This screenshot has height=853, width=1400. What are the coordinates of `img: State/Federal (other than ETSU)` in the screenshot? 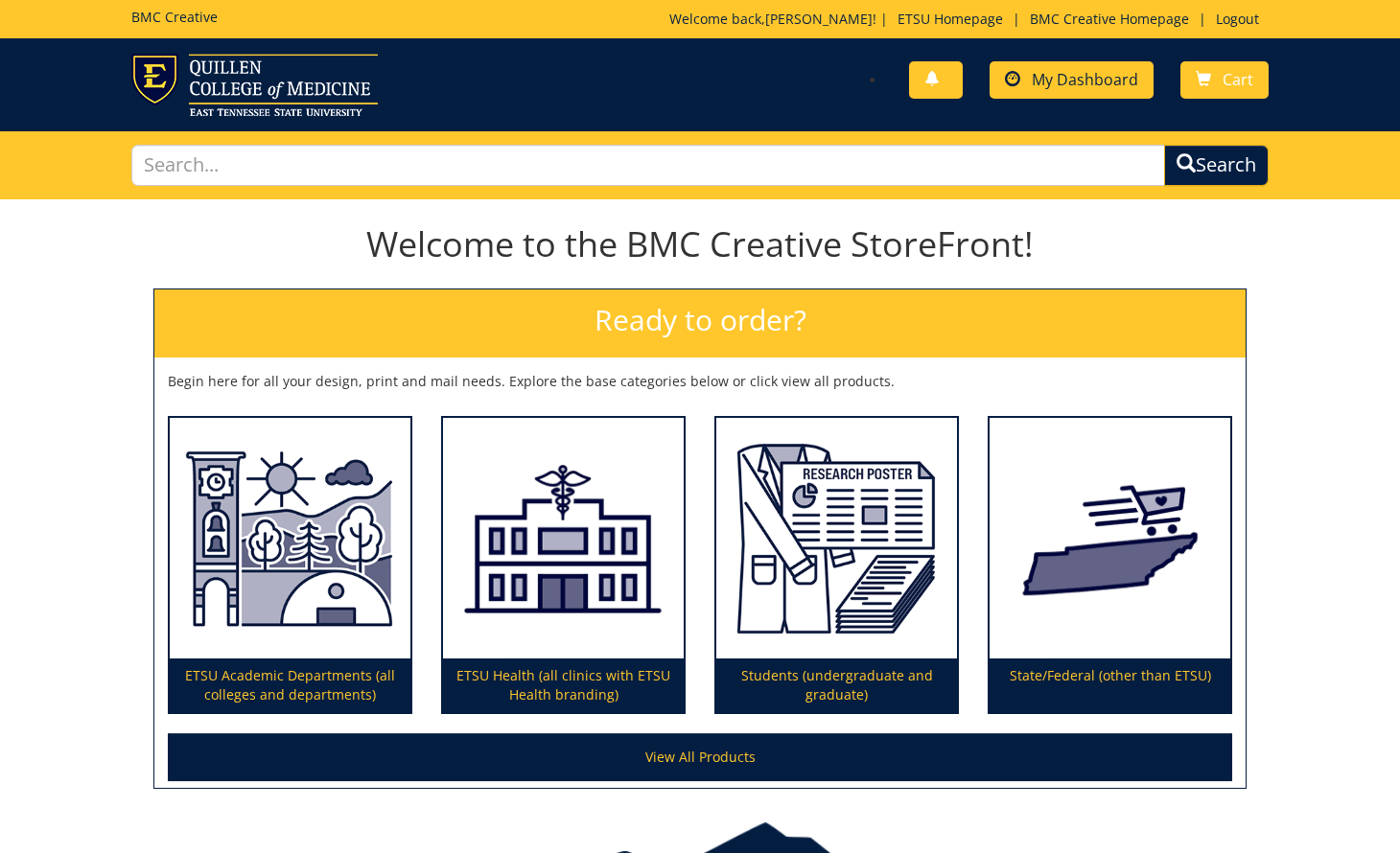 It's located at (1109, 539).